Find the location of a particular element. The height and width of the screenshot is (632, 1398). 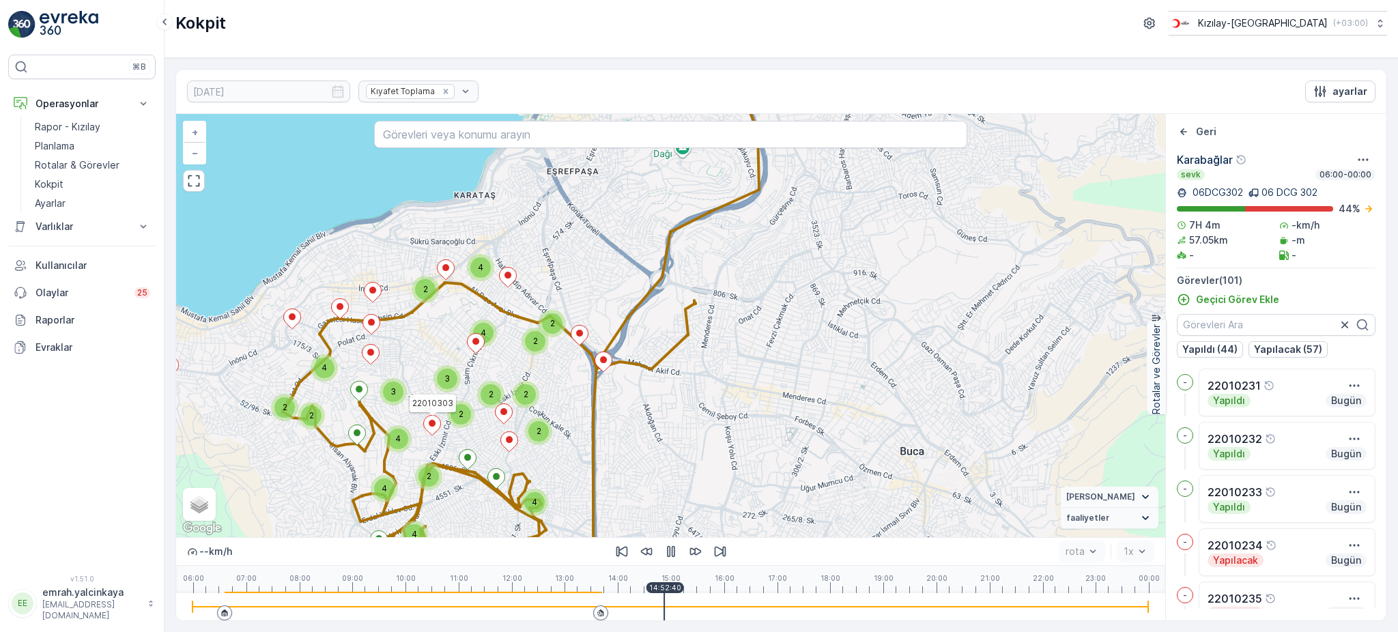

p: sevk is located at coordinates (1191, 175).